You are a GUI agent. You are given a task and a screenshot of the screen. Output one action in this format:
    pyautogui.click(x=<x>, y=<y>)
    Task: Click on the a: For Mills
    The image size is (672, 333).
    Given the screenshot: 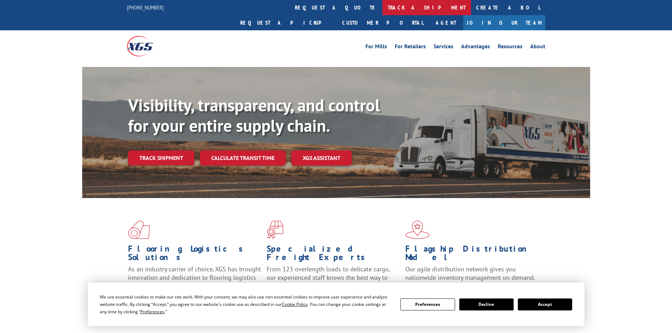 What is the action you would take?
    pyautogui.click(x=376, y=48)
    